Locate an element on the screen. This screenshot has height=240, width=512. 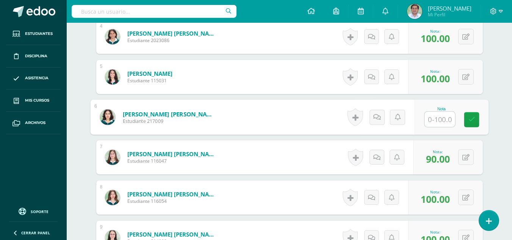
input: Busca un usuario... is located at coordinates (154, 11).